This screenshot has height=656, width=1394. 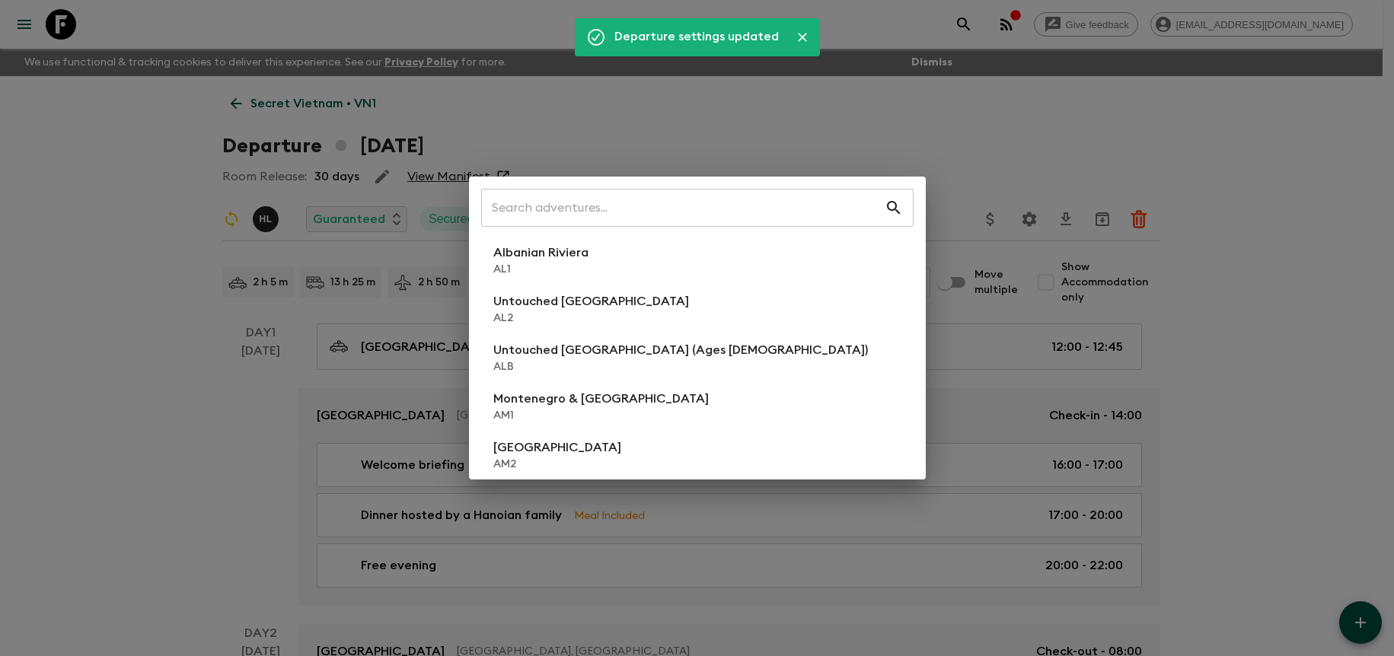 I want to click on p: AL2, so click(x=591, y=318).